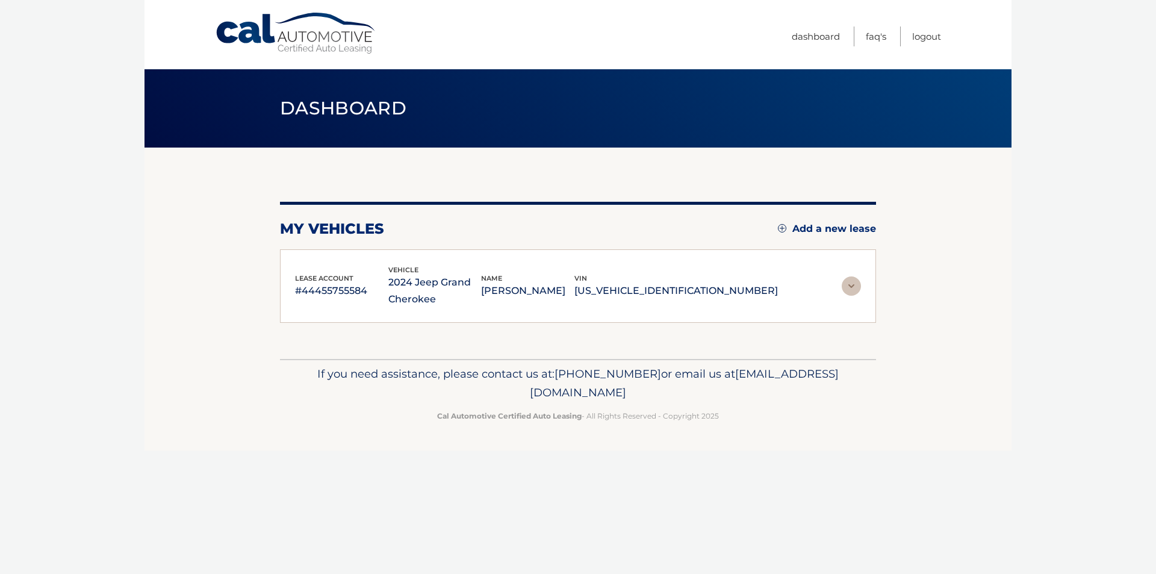 The height and width of the screenshot is (574, 1156). I want to click on img: accordion-rest.svg, so click(852, 286).